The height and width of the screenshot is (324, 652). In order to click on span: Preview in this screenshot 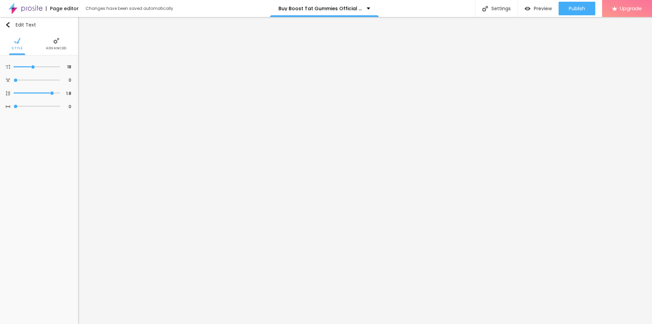, I will do `click(543, 8)`.